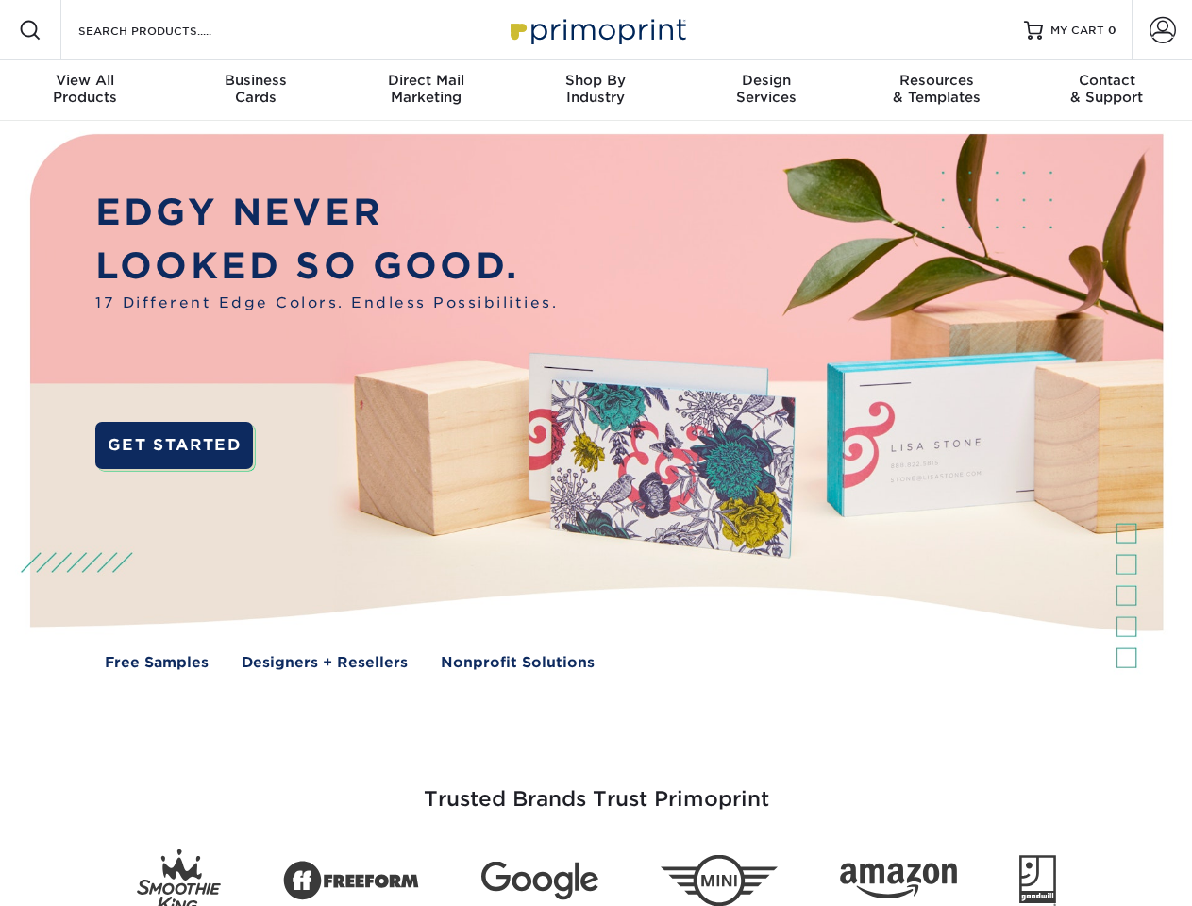  I want to click on div: Marketing, so click(426, 89).